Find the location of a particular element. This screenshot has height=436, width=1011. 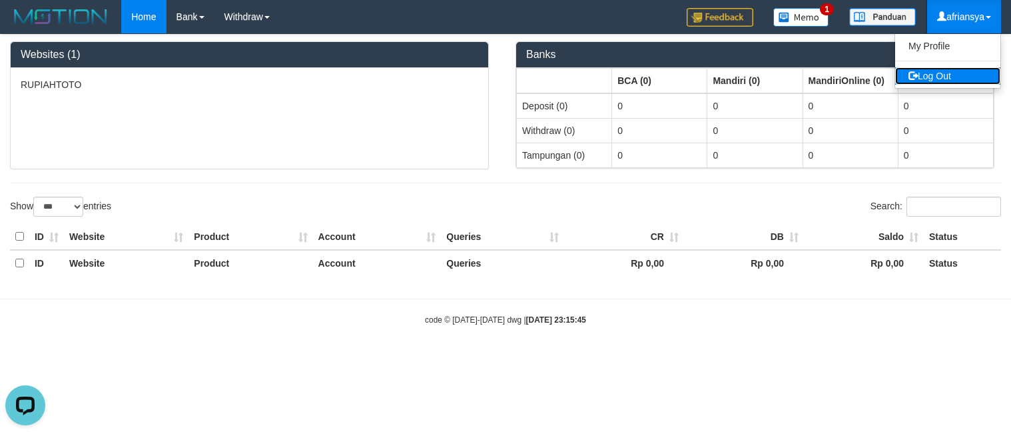

span: 1 is located at coordinates (827, 9).